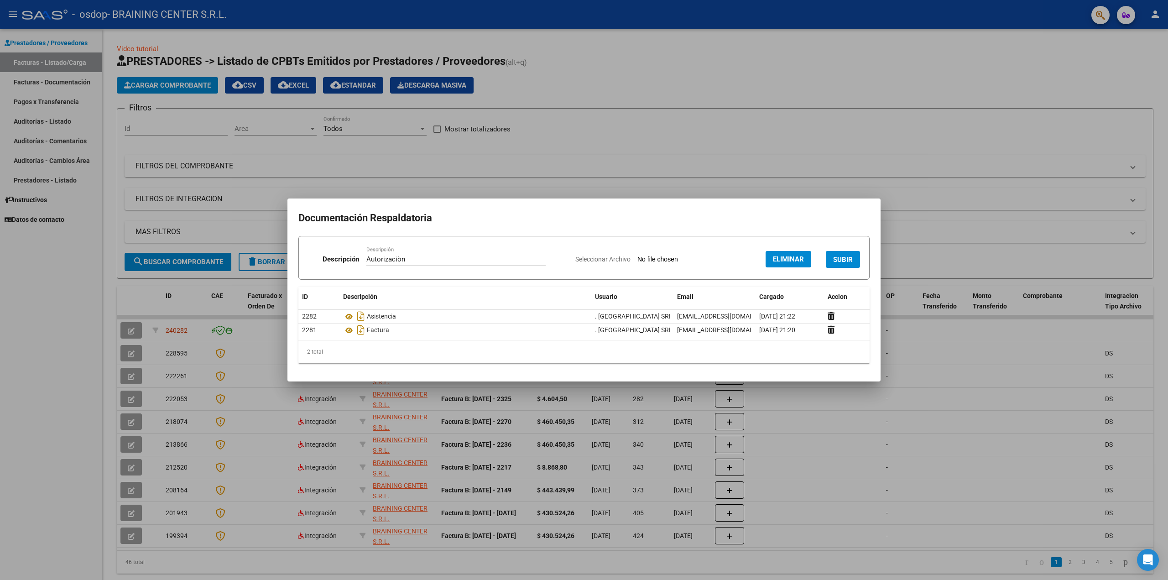 The width and height of the screenshot is (1168, 580). I want to click on p: Descripción, so click(341, 259).